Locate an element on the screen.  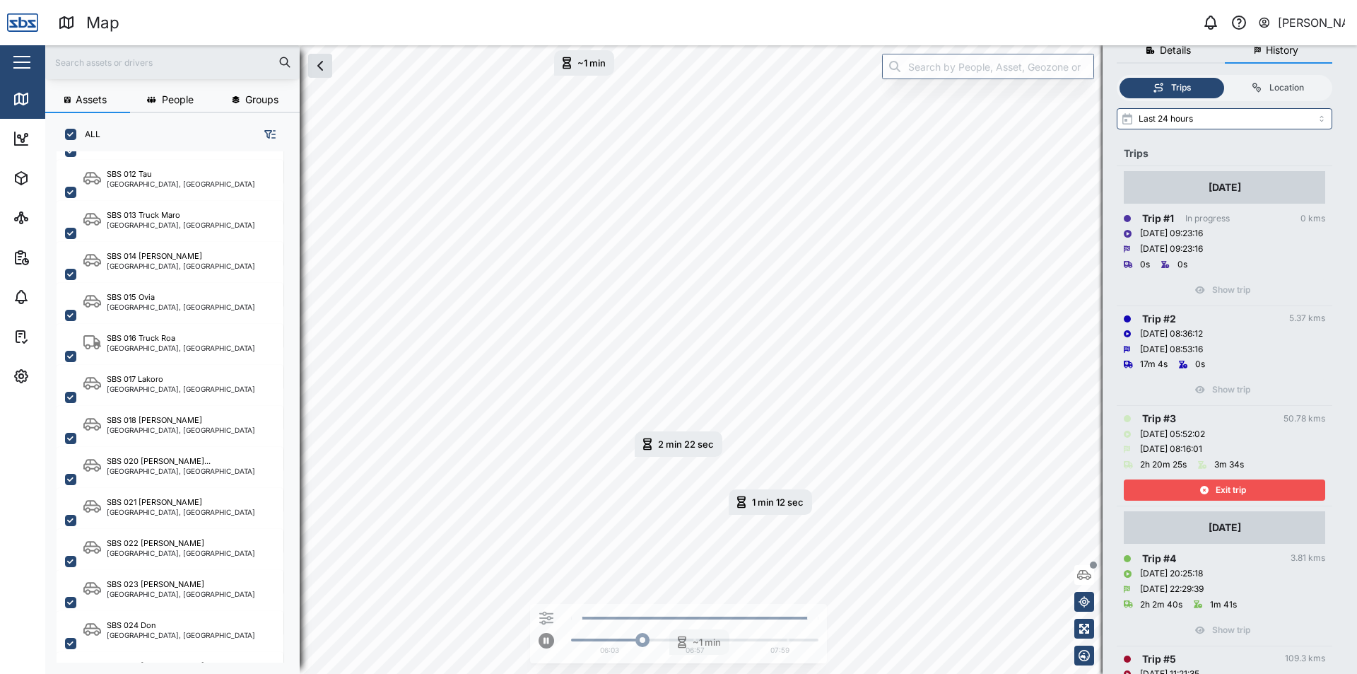
div: Sites is located at coordinates (54, 218).